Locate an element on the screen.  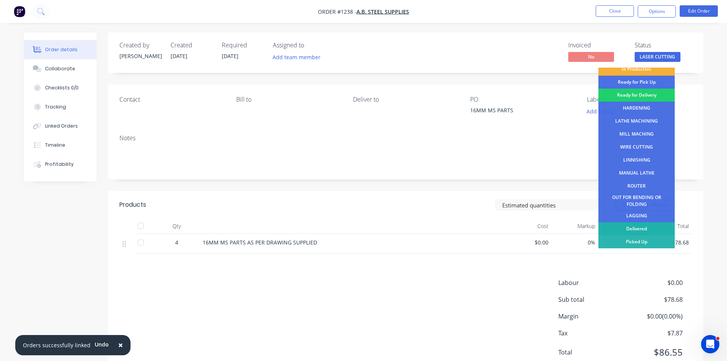
img: Factory is located at coordinates (19, 11).